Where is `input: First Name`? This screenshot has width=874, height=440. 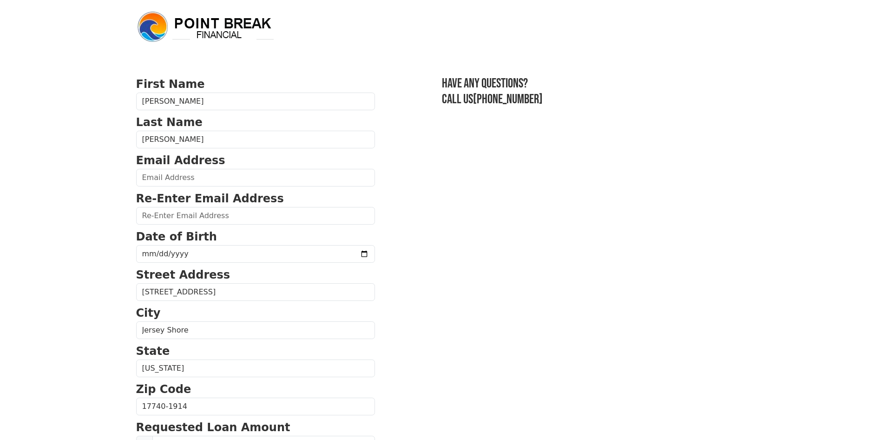 input: First Name is located at coordinates (256, 101).